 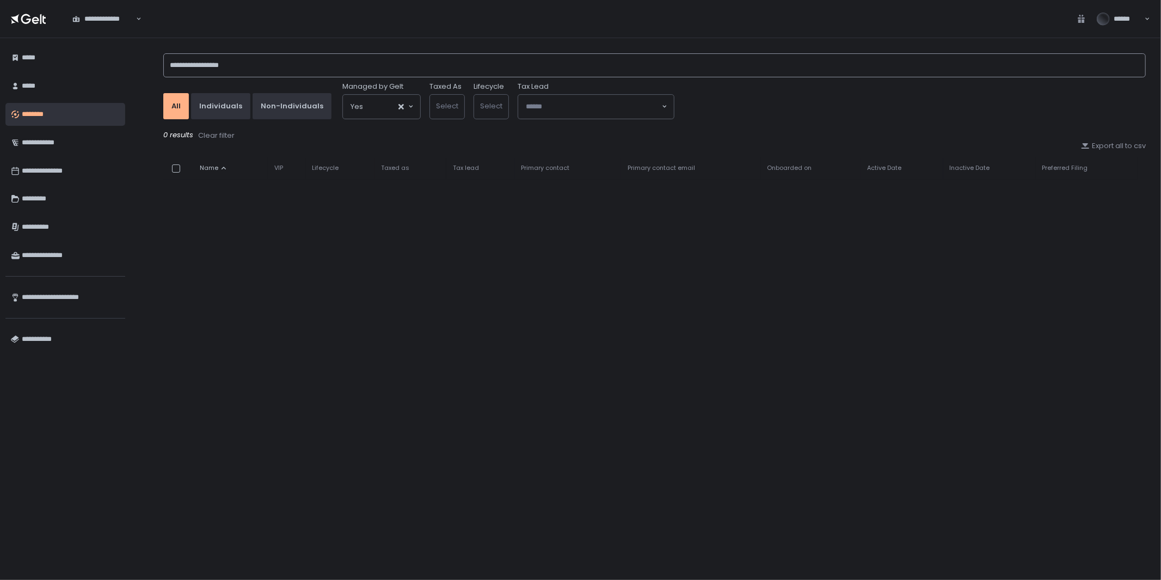 What do you see at coordinates (654, 136) in the screenshot?
I see `div: 0 results` at bounding box center [654, 136].